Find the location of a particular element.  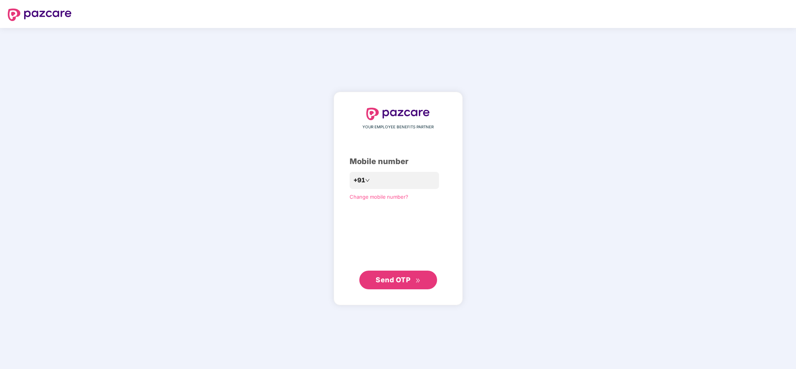

span: double-right is located at coordinates (418, 280).